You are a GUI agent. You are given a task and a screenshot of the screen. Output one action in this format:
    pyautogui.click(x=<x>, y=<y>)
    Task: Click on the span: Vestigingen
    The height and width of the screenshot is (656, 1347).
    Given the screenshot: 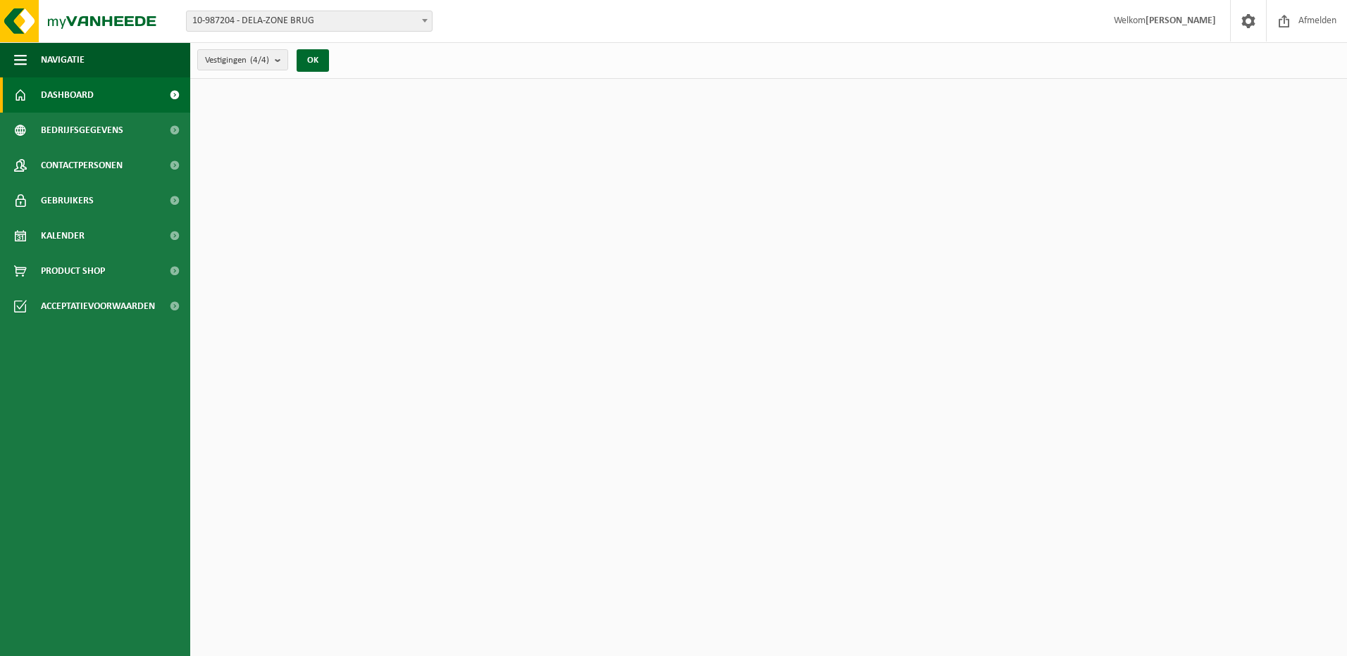 What is the action you would take?
    pyautogui.click(x=237, y=61)
    